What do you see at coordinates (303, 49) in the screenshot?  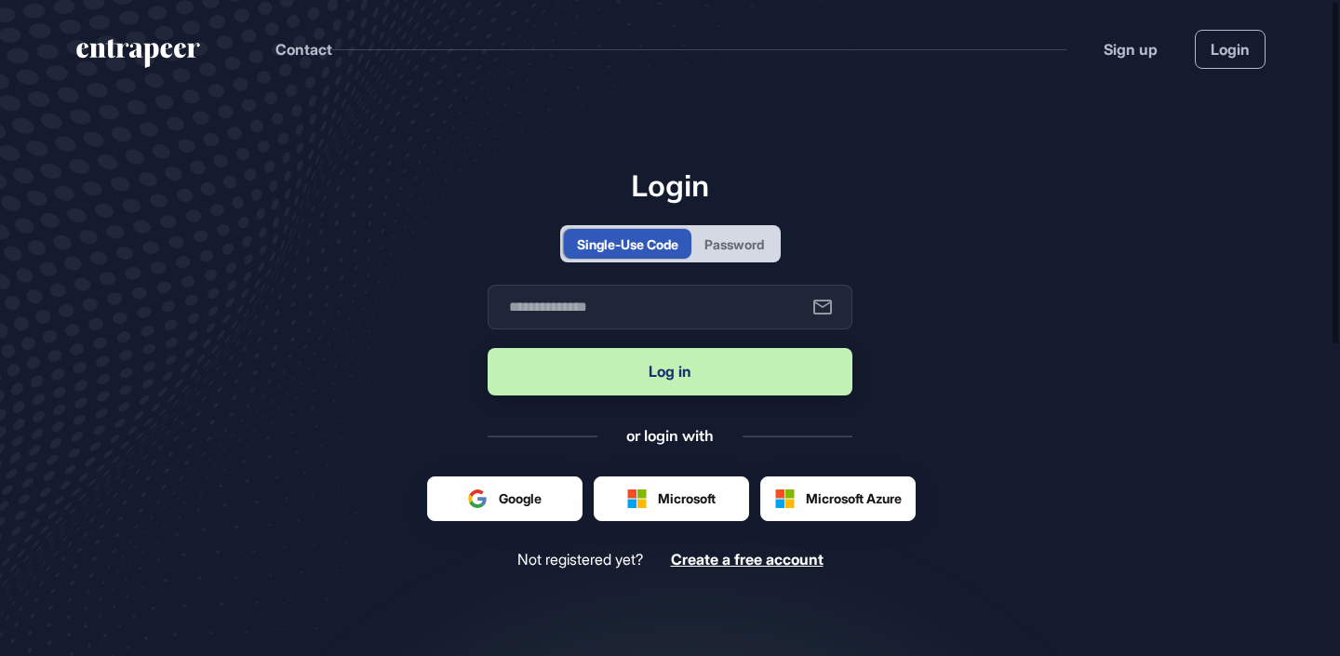 I see `button: Contact` at bounding box center [303, 49].